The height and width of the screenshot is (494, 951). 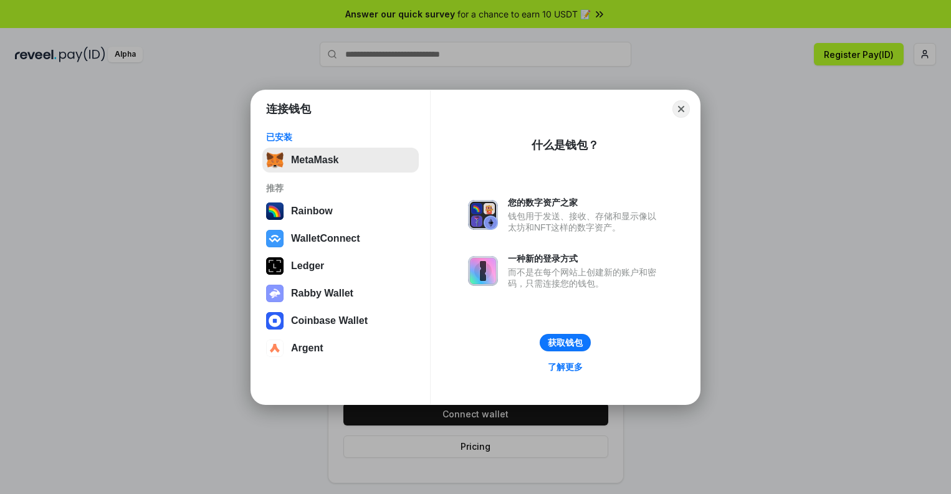 I want to click on img: svg+xml,%3Csvg%20width%3D%22120%22%20height%3D%22120%22%20viewBox%3D%220%200%20120%20120%22%20fil..., so click(x=275, y=211).